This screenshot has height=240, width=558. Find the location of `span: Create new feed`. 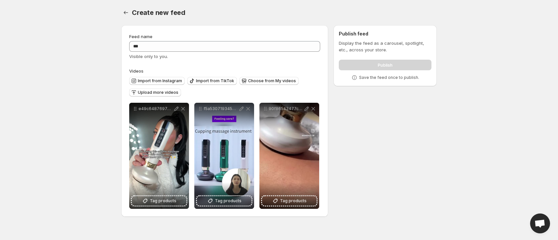

span: Create new feed is located at coordinates (158, 13).